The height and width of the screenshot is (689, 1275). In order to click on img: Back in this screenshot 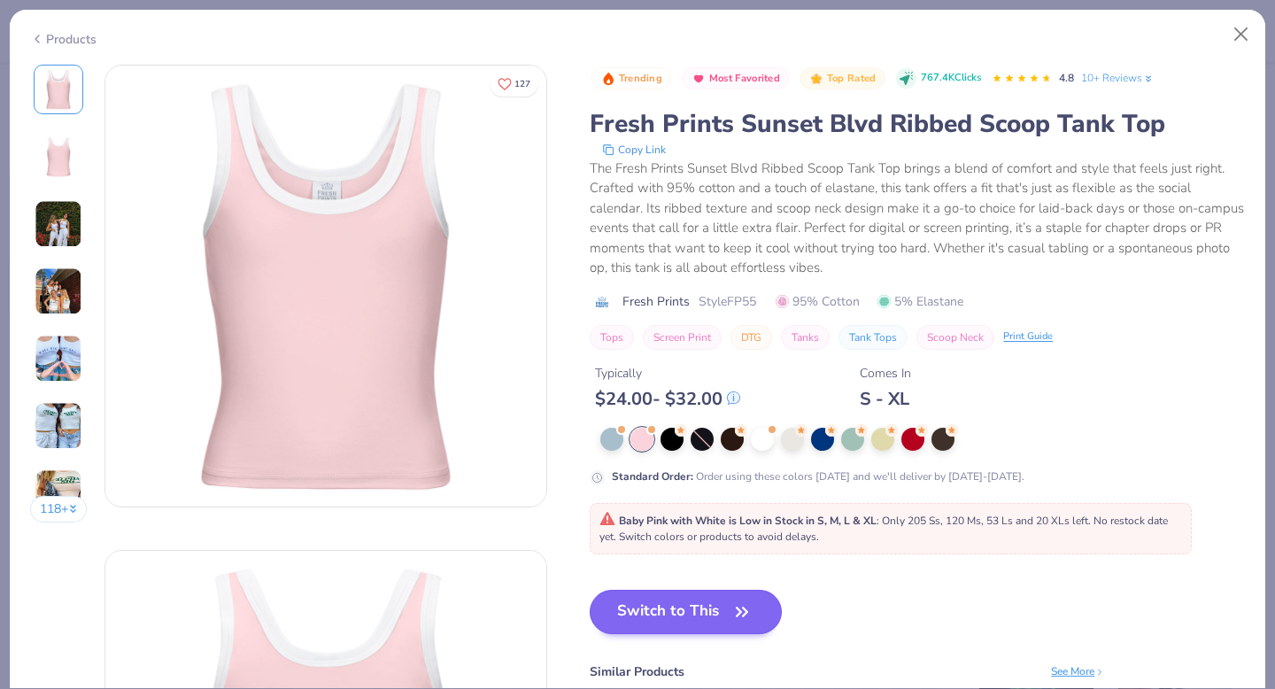, I will do `click(58, 157)`.